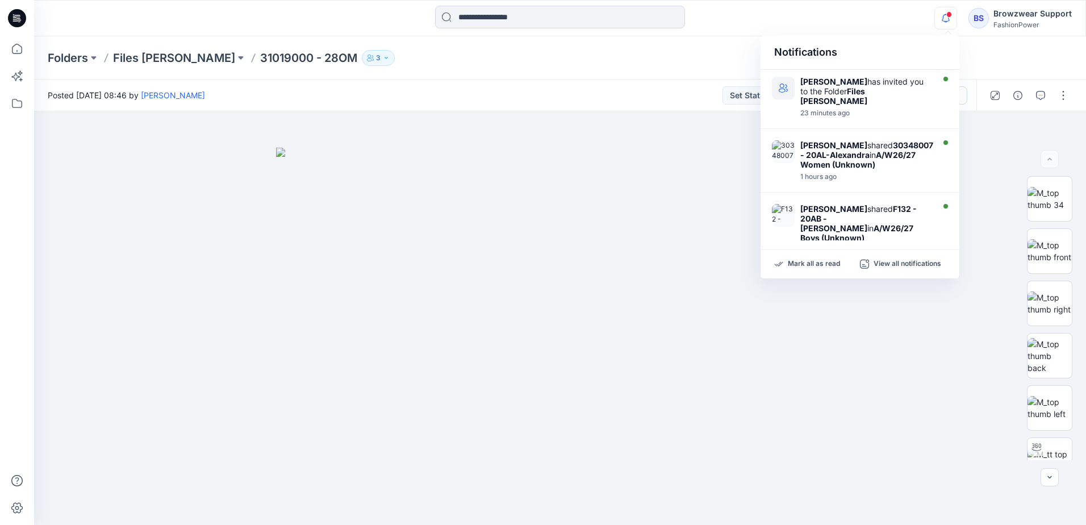 This screenshot has width=1086, height=525. What do you see at coordinates (1033, 24) in the screenshot?
I see `div: FashionPower` at bounding box center [1033, 24].